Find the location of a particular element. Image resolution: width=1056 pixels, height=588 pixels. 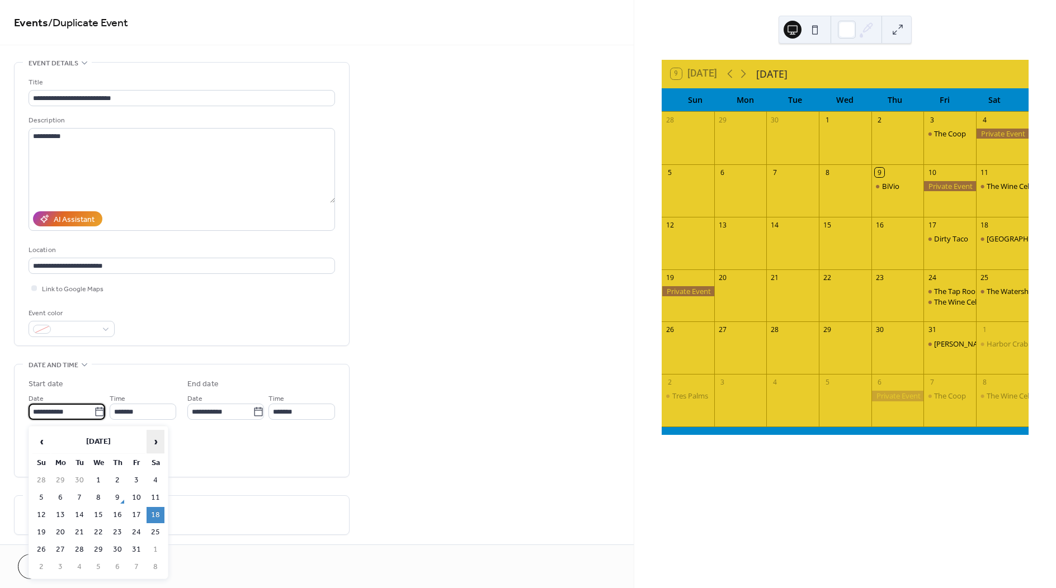

div: Sun is located at coordinates (695, 100).